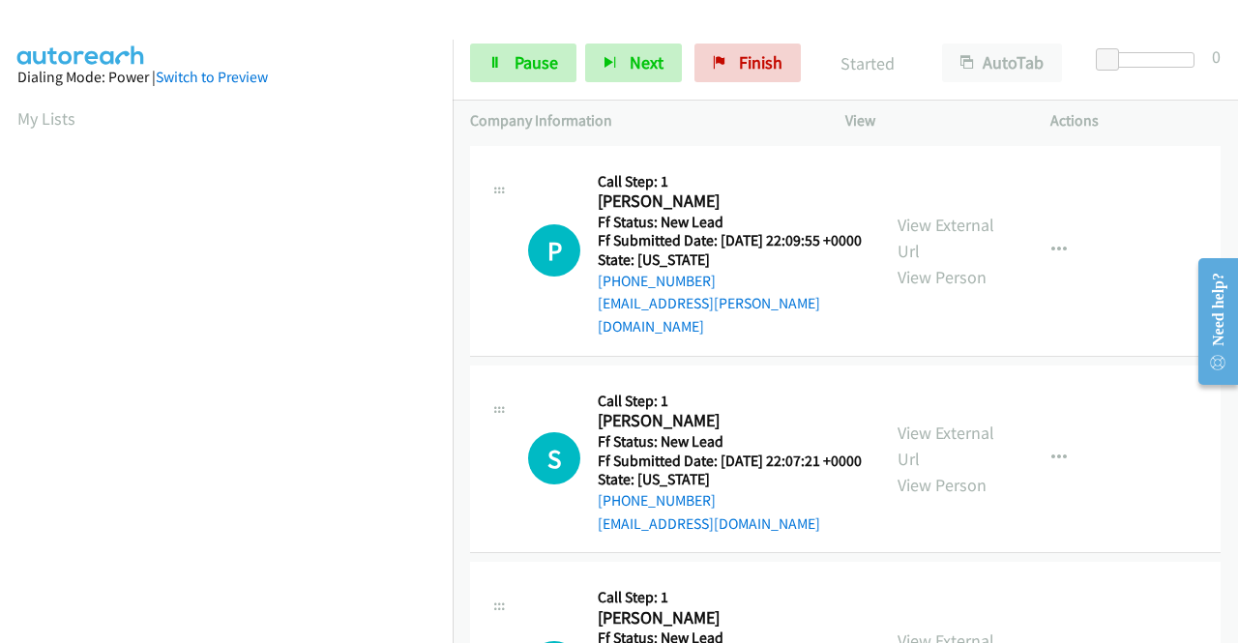 The image size is (1238, 643). What do you see at coordinates (930, 121) in the screenshot?
I see `p: View` at bounding box center [930, 121].